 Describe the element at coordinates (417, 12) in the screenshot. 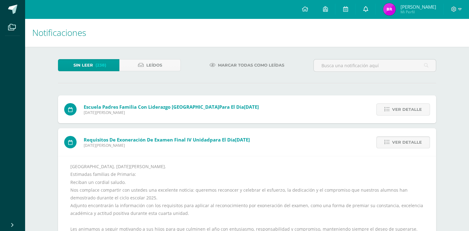

I see `span: Mi Perfil` at that location.